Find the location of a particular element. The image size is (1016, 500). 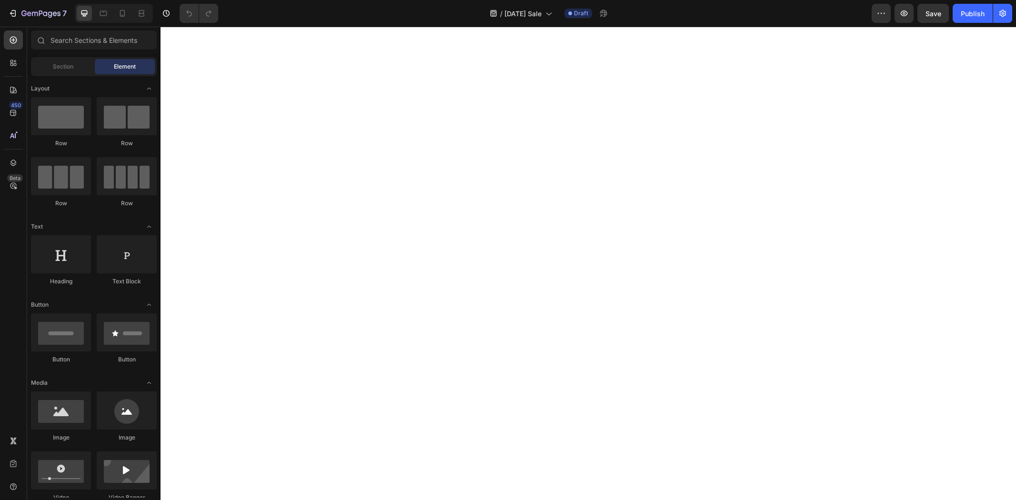

p: 7 is located at coordinates (64, 13).